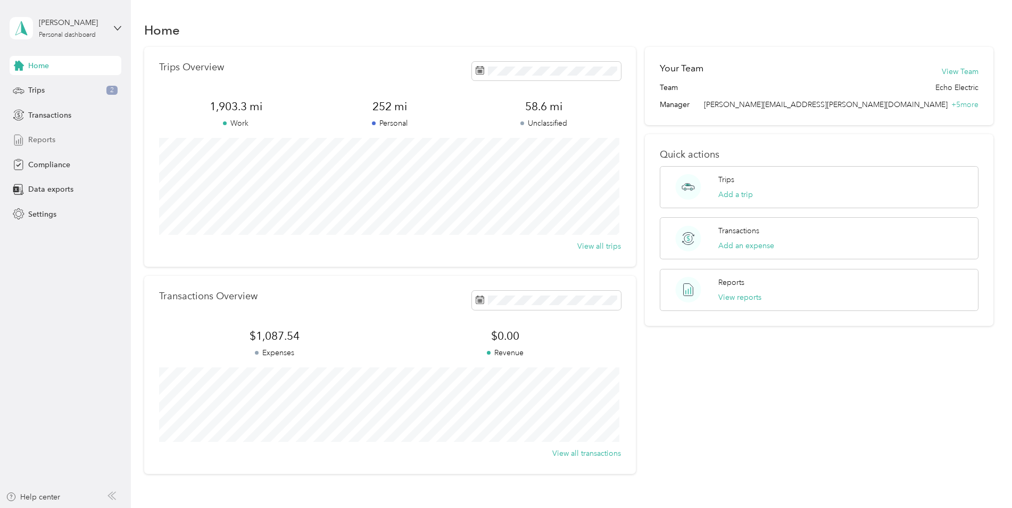  I want to click on p: Trips, so click(727, 179).